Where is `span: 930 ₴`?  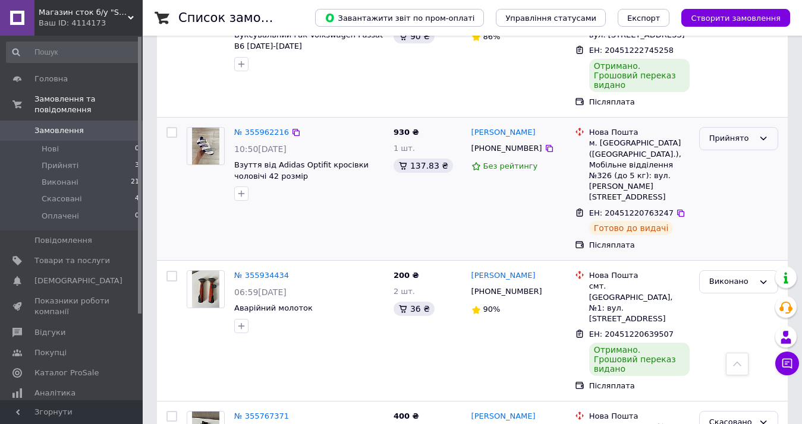
span: 930 ₴ is located at coordinates (406, 132).